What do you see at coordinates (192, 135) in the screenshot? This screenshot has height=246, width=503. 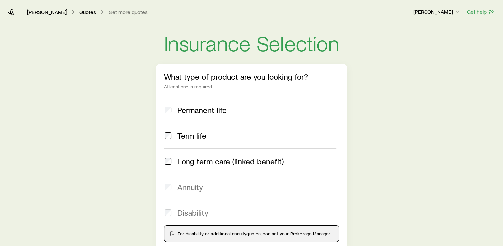 I see `span: Term life` at bounding box center [192, 135].